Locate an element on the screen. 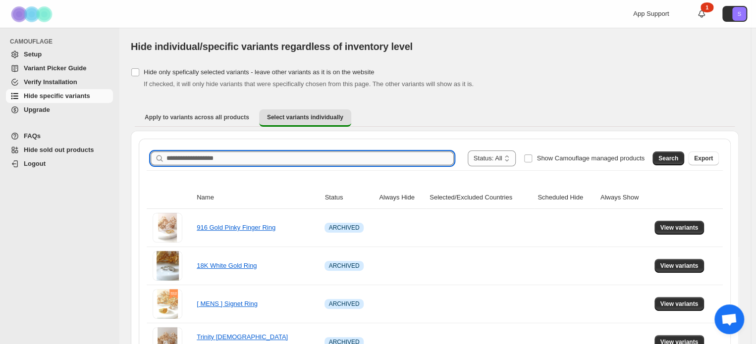  a: 18K White Gold Ring is located at coordinates (226, 265).